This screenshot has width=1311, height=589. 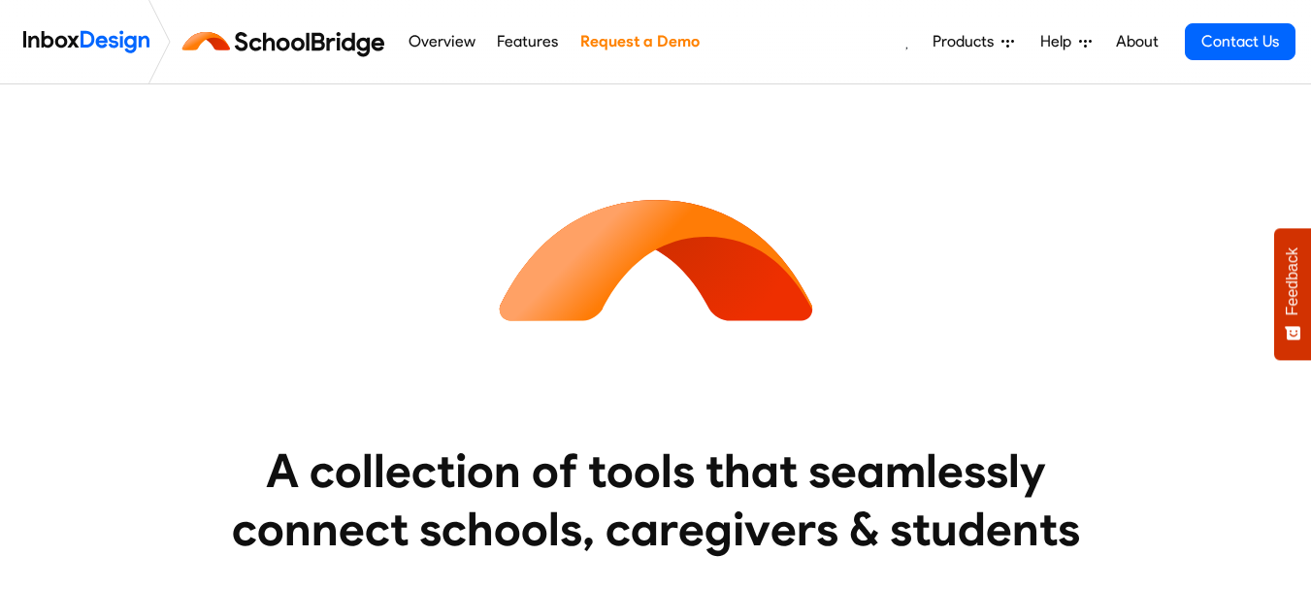 What do you see at coordinates (967, 42) in the screenshot?
I see `span: Products` at bounding box center [967, 42].